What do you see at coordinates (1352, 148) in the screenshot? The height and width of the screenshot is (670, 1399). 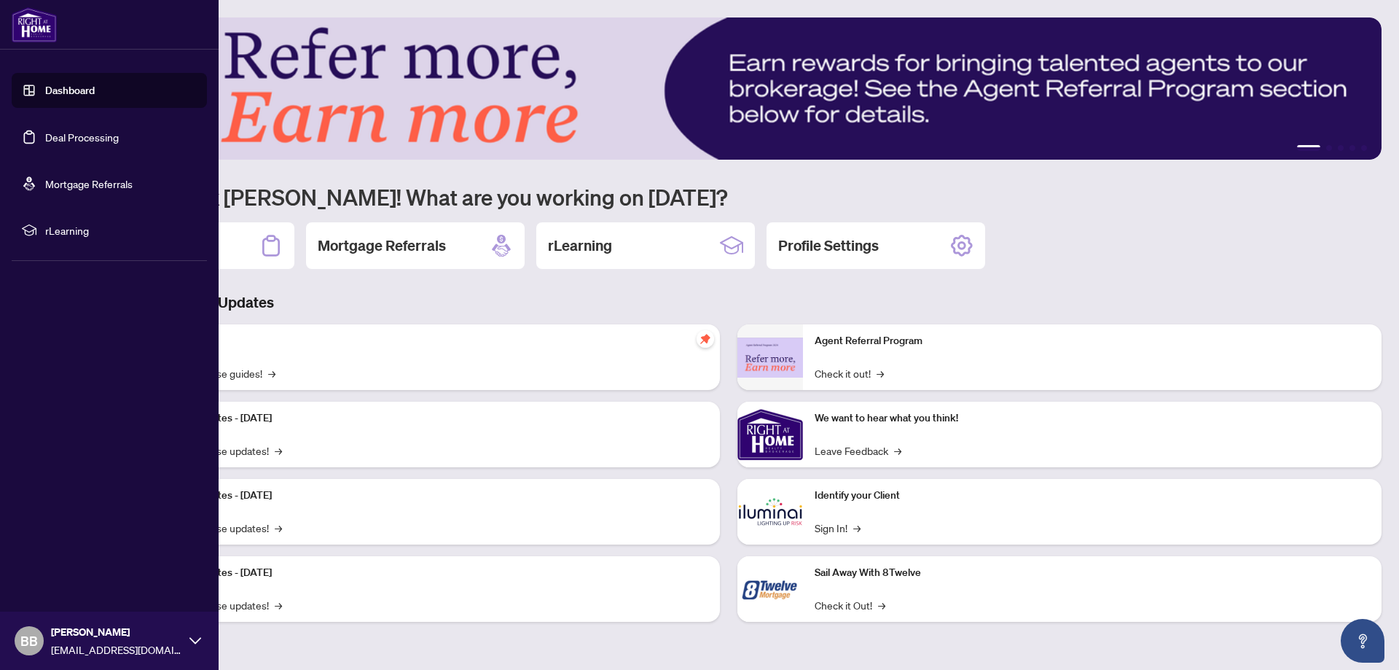 I see `button: 4` at bounding box center [1352, 148].